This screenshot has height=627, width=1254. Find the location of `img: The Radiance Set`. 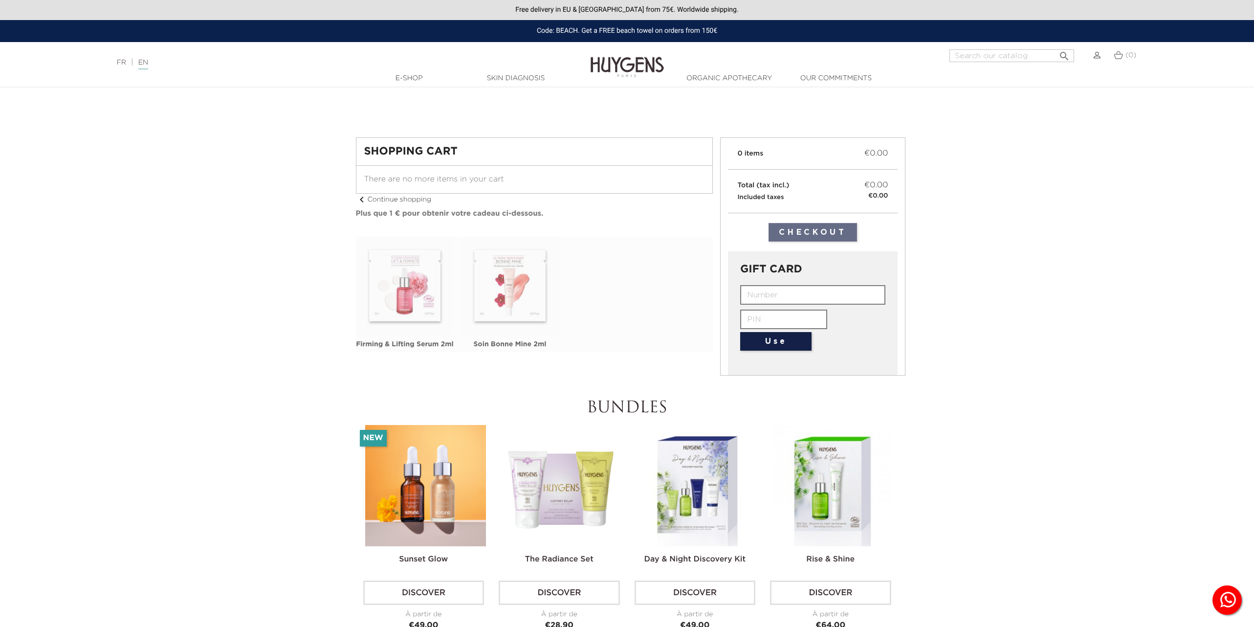

img: The Radiance Set is located at coordinates (561, 485).